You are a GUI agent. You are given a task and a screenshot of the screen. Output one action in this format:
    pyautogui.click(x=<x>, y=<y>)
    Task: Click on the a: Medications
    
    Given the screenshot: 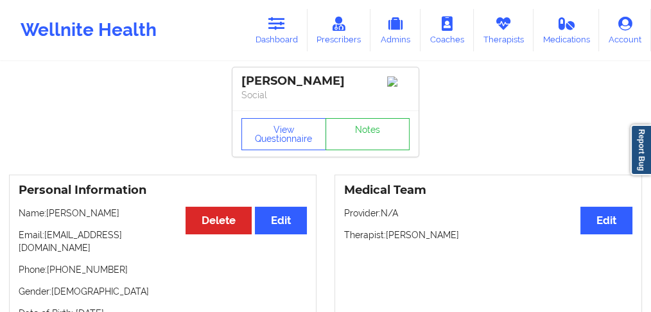 What is the action you would take?
    pyautogui.click(x=566, y=30)
    